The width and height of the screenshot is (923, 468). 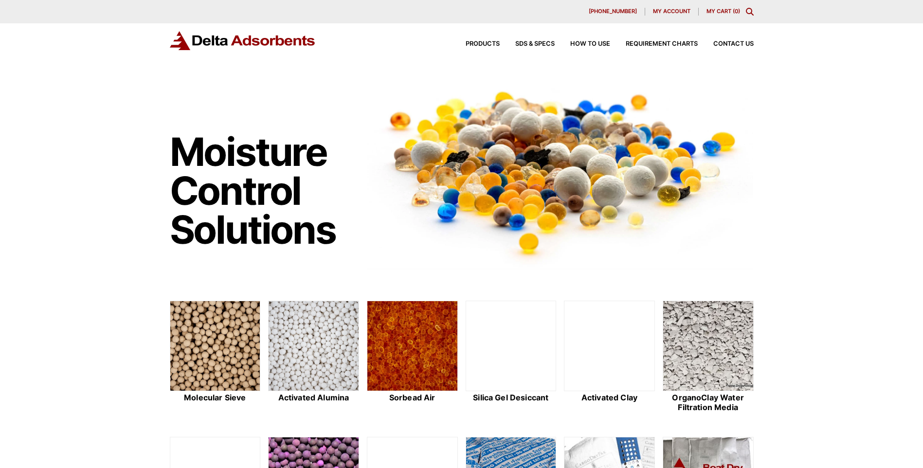 What do you see at coordinates (412, 357) in the screenshot?
I see `a: Sorbead Air` at bounding box center [412, 357].